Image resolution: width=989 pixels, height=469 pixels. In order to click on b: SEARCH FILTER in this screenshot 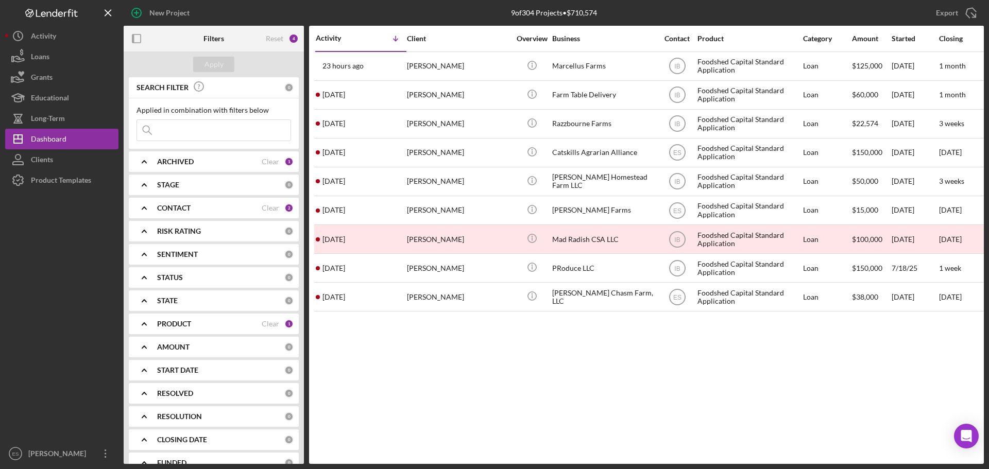, I will do `click(162, 88)`.